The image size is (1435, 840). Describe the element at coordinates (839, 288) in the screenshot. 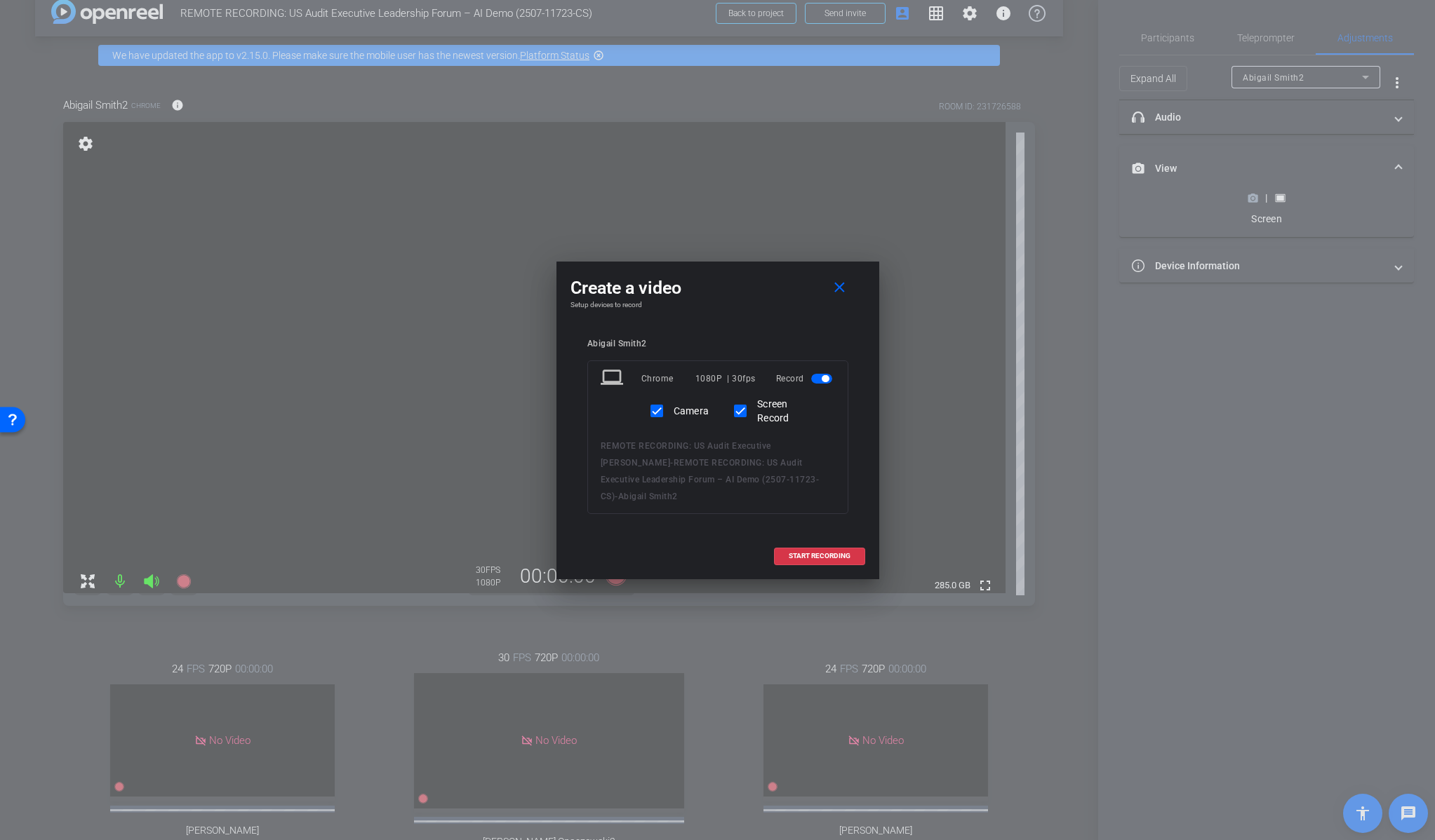

I see `mat-icon: close` at that location.